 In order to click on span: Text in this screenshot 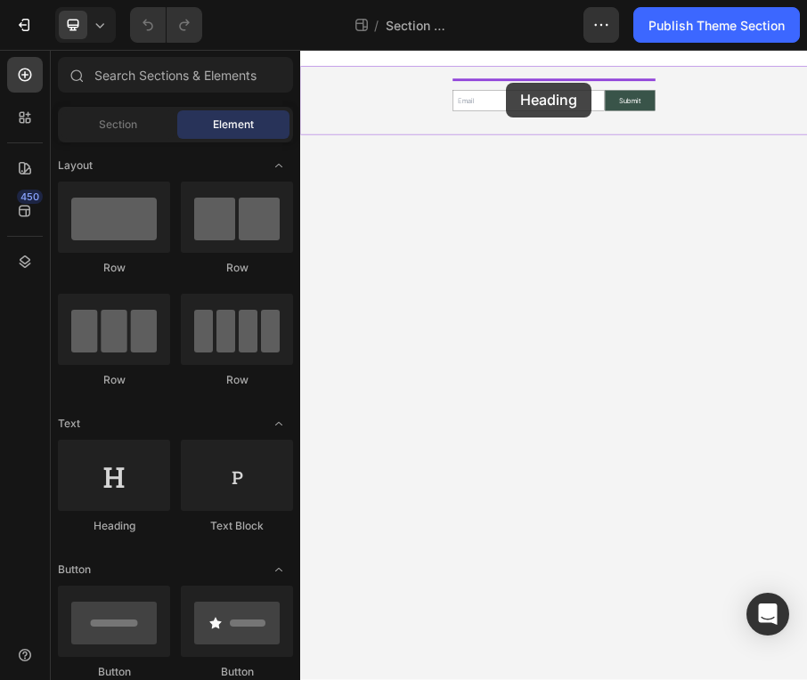, I will do `click(69, 424)`.